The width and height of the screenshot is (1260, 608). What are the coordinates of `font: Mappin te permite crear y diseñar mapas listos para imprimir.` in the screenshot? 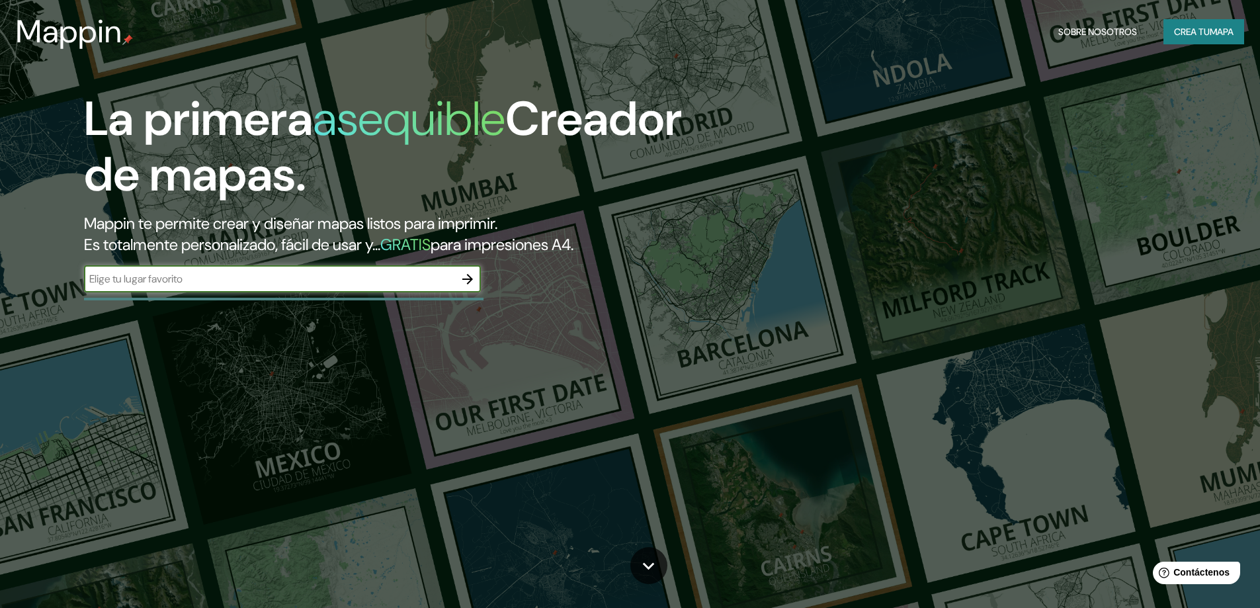 It's located at (290, 223).